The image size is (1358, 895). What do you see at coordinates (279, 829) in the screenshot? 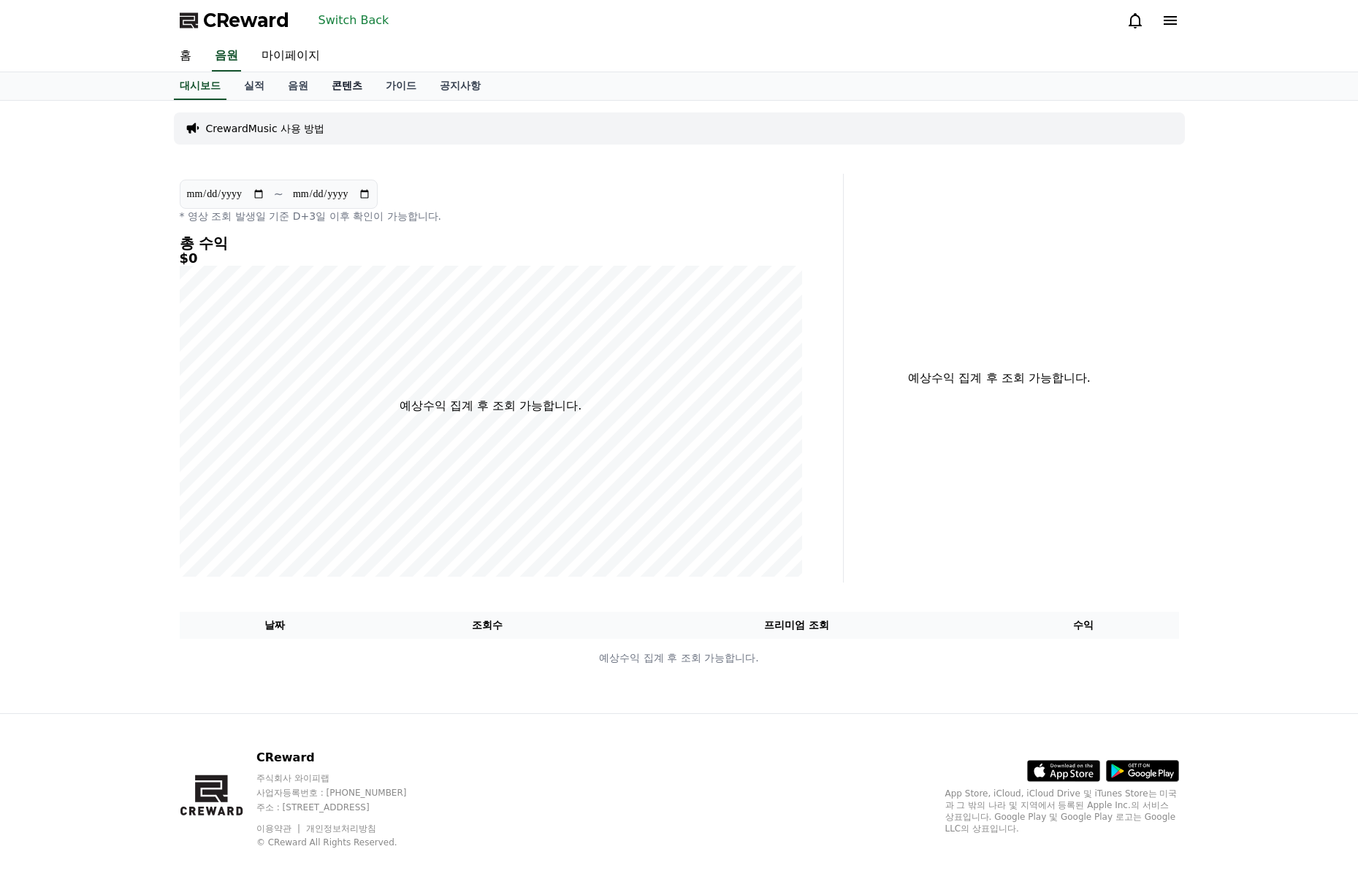
I see `a: 이용약관` at bounding box center [279, 829].